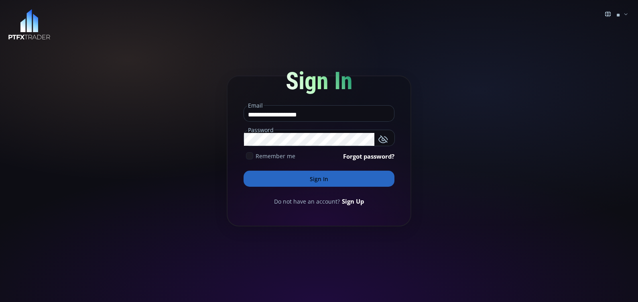 This screenshot has height=302, width=638. I want to click on a: Sign Up, so click(353, 201).